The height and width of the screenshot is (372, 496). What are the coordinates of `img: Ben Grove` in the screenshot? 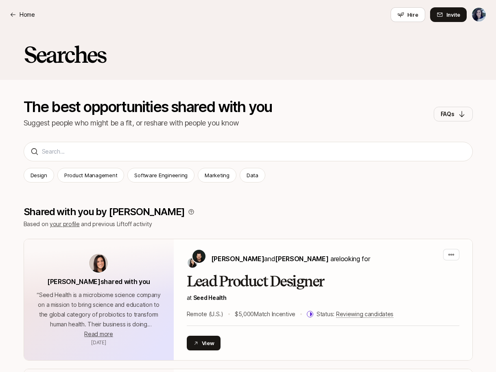 It's located at (199, 256).